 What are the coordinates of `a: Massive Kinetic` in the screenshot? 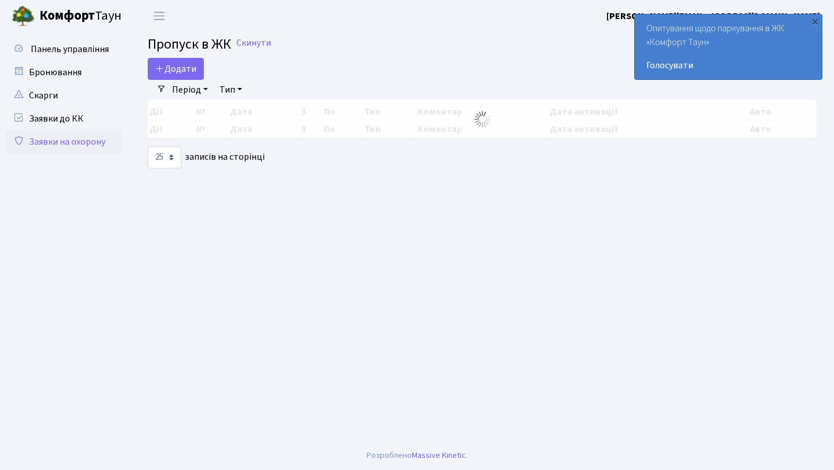 It's located at (439, 455).